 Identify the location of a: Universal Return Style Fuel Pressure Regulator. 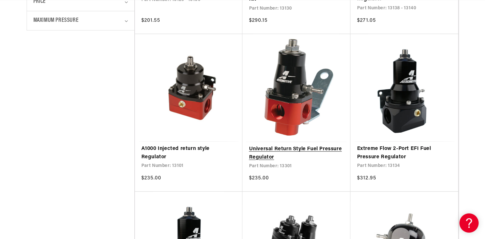
(296, 153).